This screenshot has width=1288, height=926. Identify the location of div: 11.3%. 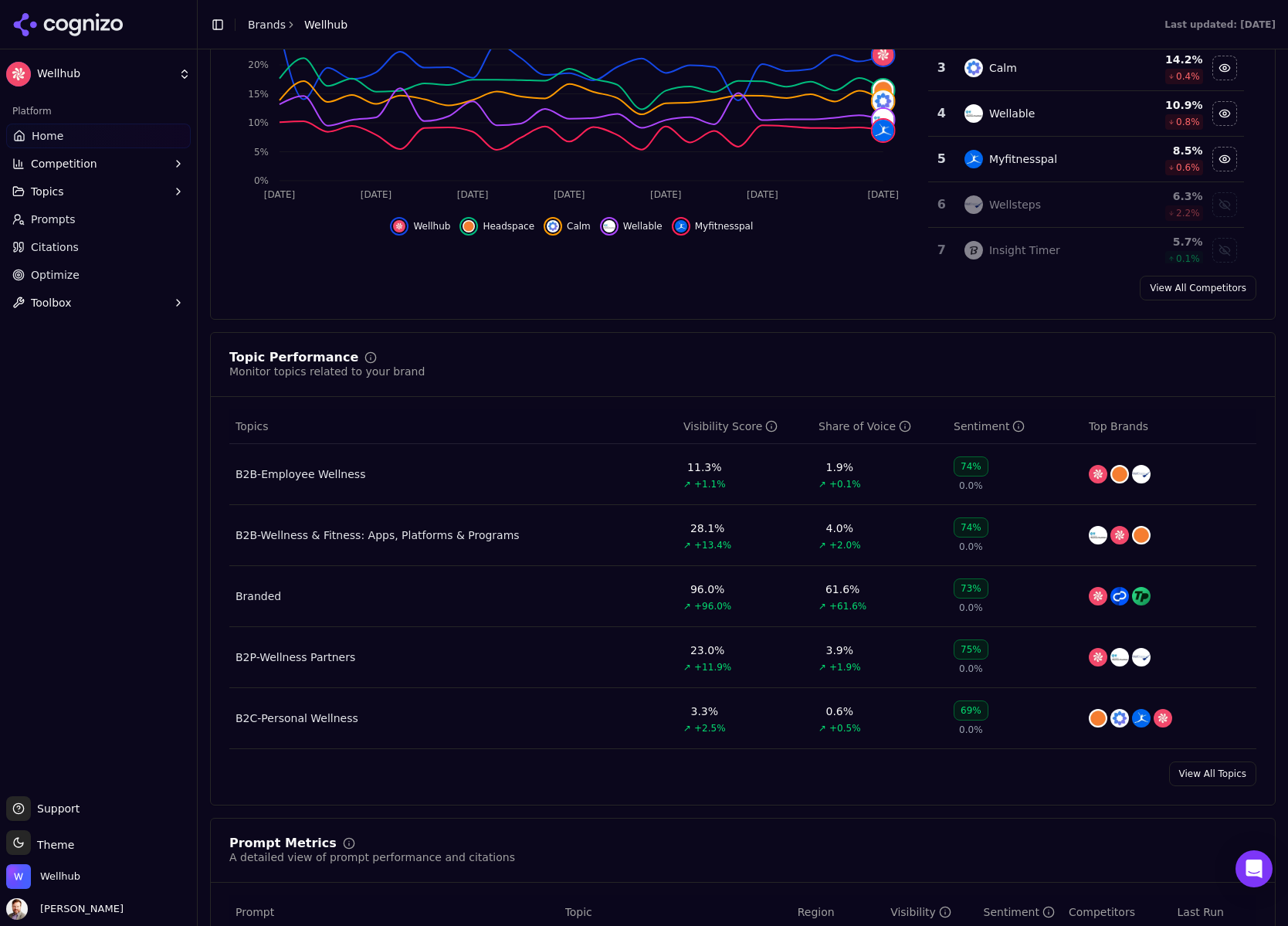
(704, 467).